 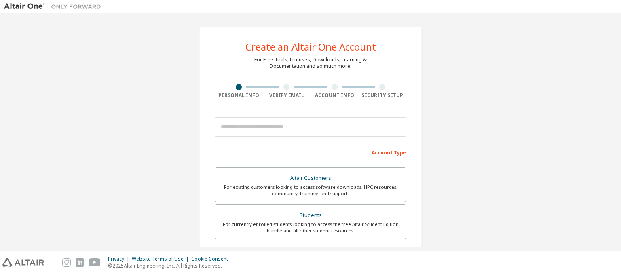 I want to click on div: For existing customers looking to access software downloads, HPC resources, community, trainings ..., so click(x=311, y=191).